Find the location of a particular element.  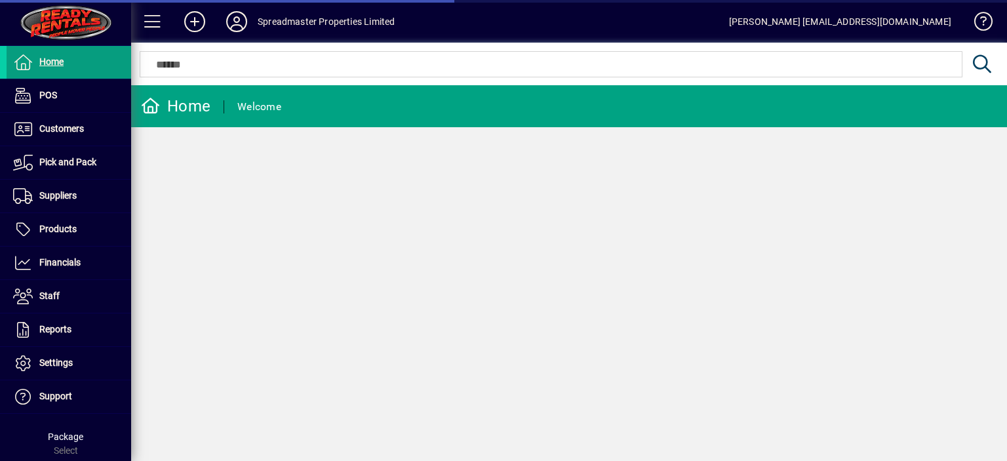

a: Knowledge Base is located at coordinates (977, 24).